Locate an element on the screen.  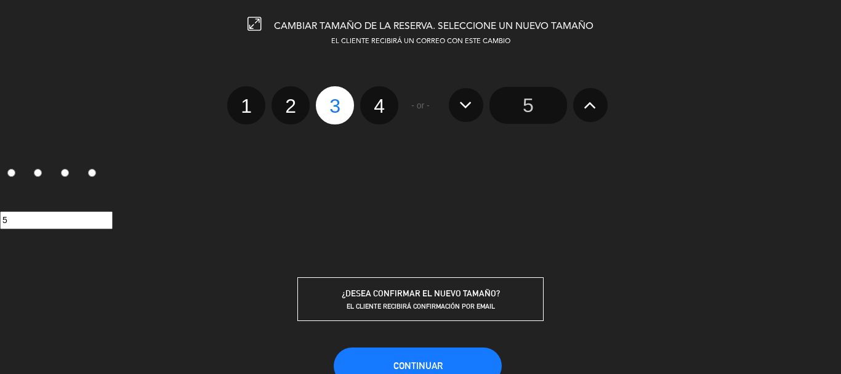
span: EL CLIENTE RECIBIRÁ CONFIRMACIÓN POR EMAIL is located at coordinates (421, 306).